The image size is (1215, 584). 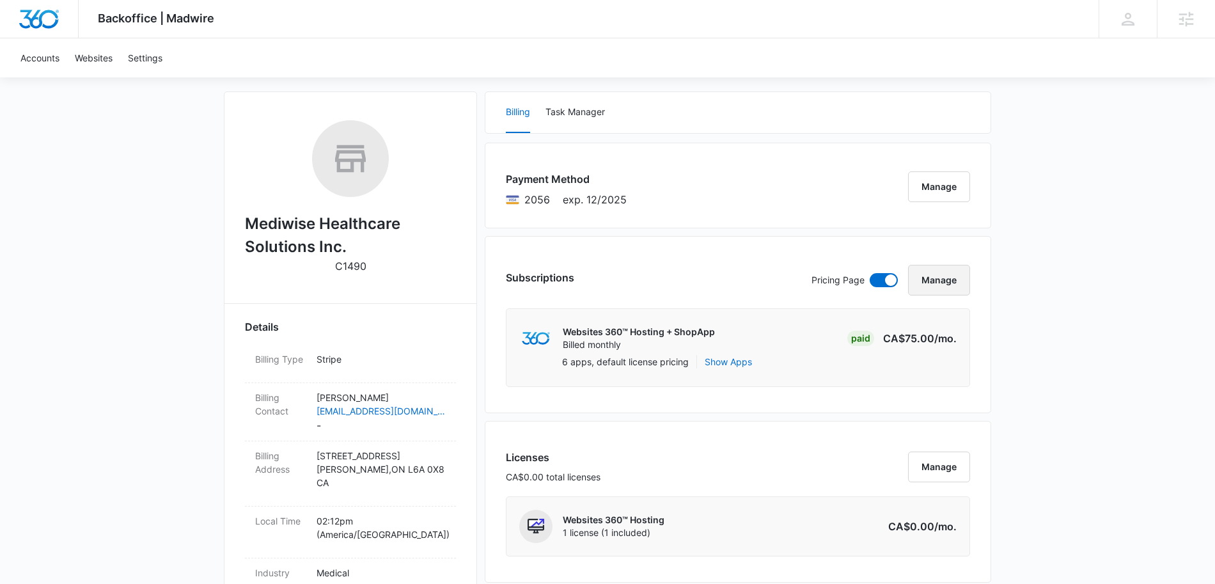 I want to click on span: Backoffice | Madwire, so click(x=156, y=18).